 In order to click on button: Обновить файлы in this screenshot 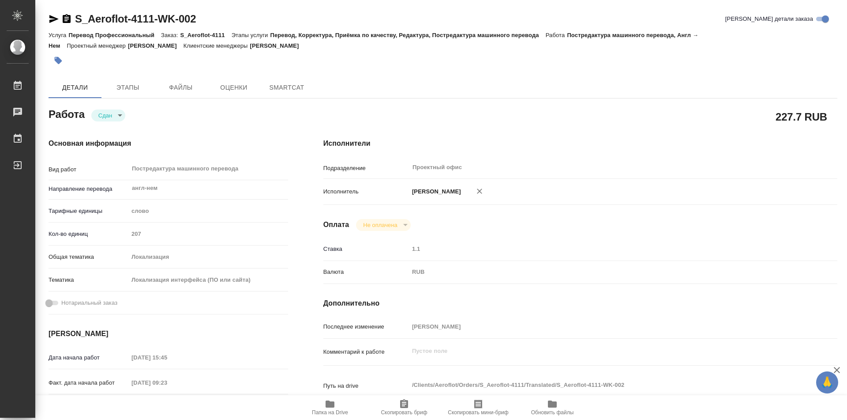, I will do `click(552, 407)`.